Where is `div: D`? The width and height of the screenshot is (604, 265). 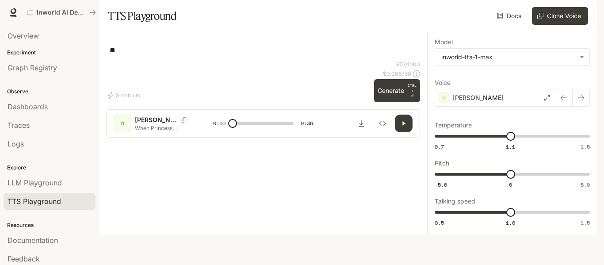 div: D is located at coordinates (122, 123).